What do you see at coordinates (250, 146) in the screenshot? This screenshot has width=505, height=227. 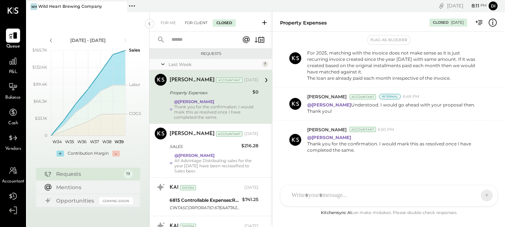 I see `div: $216.28` at bounding box center [250, 146].